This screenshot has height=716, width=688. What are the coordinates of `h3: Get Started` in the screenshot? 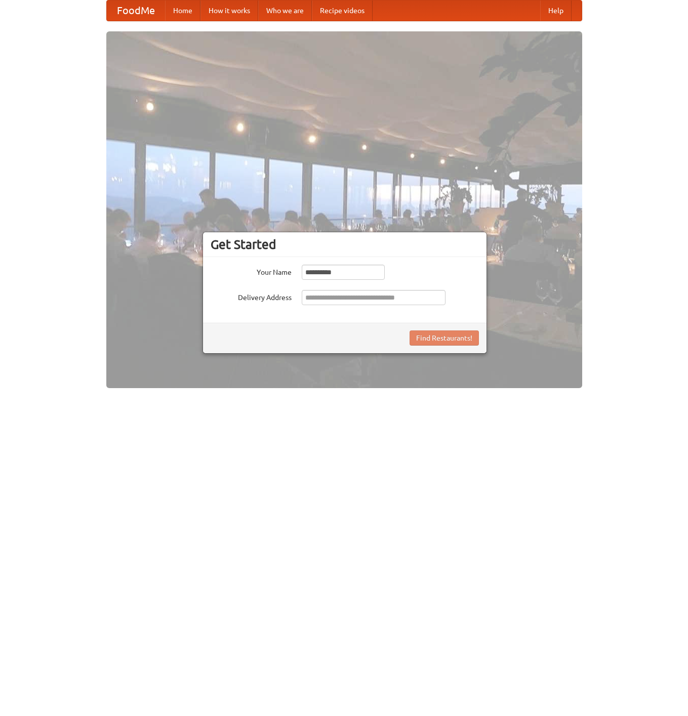 It's located at (345, 244).